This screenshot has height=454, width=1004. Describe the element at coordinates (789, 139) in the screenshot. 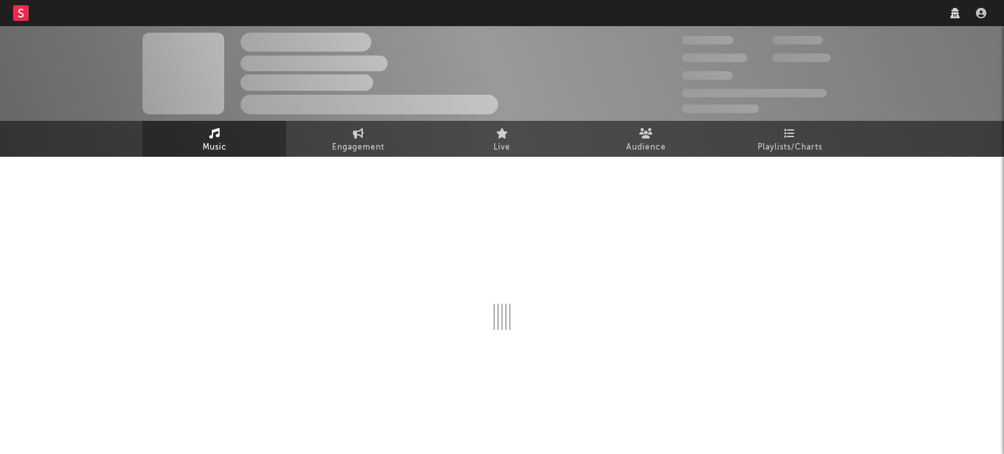

I see `a: Playlists/Charts` at that location.